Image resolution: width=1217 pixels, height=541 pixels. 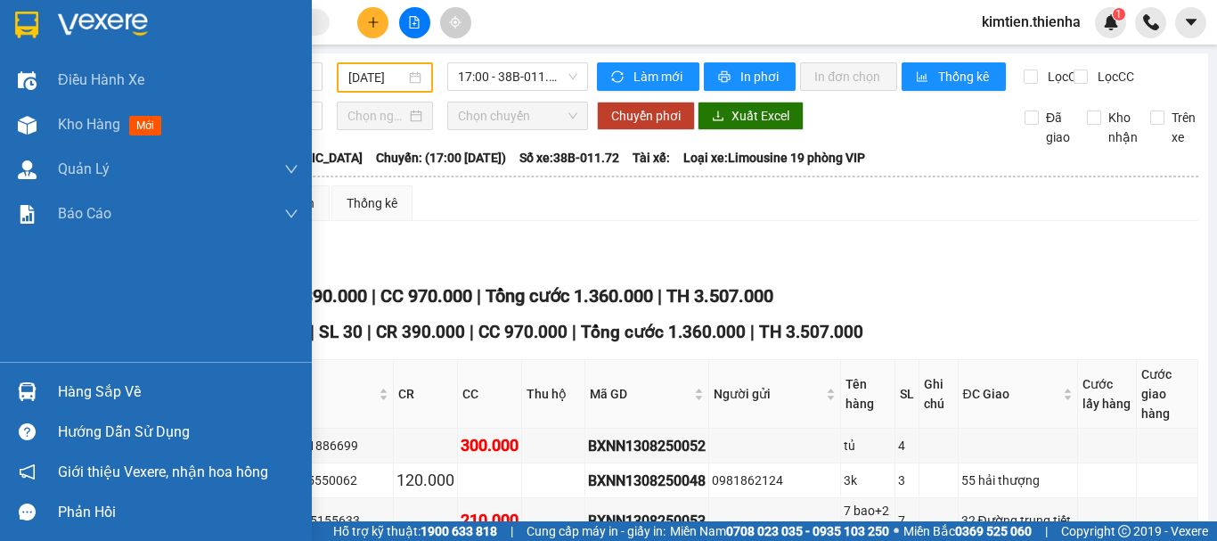 What do you see at coordinates (1017, 480) in the screenshot?
I see `div: 55 hải thượng` at bounding box center [1017, 480].